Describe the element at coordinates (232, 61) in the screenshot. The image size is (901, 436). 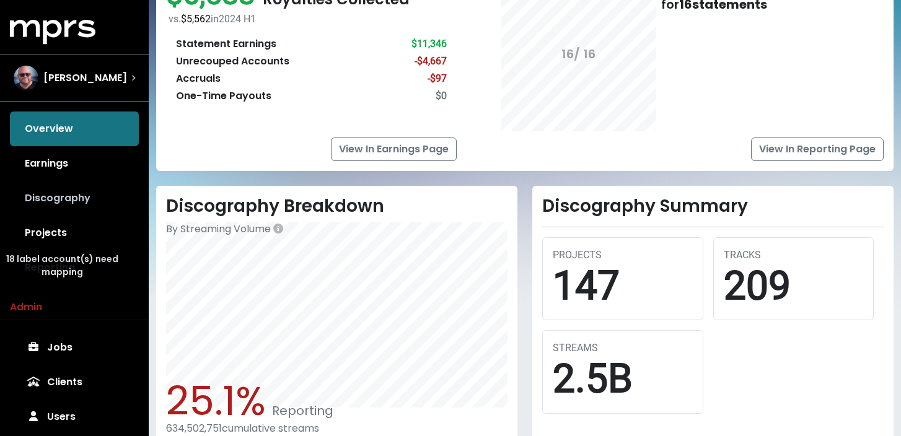
I see `div: Unrecouped Accounts` at that location.